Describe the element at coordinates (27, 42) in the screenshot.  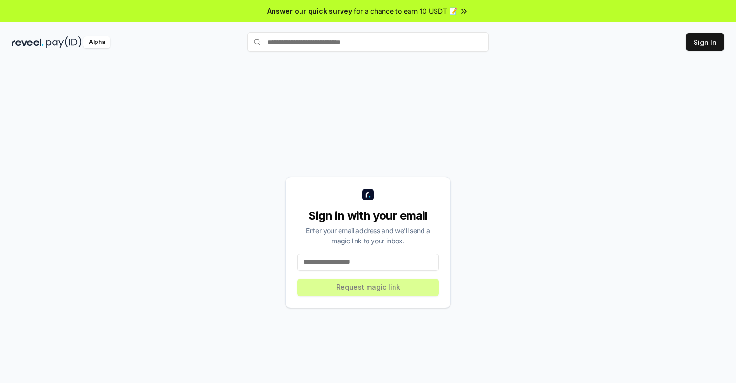
I see `img: reveel_dark` at that location.